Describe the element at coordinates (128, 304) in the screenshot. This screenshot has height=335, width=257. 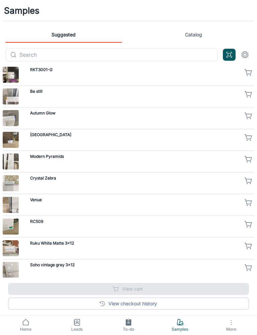
I see `a: View checkout history` at that location.